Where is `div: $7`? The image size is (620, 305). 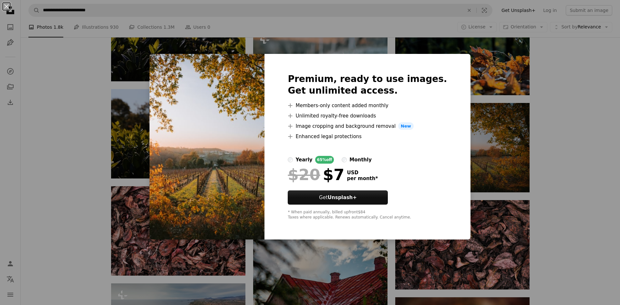 div: $7 is located at coordinates (316, 175).